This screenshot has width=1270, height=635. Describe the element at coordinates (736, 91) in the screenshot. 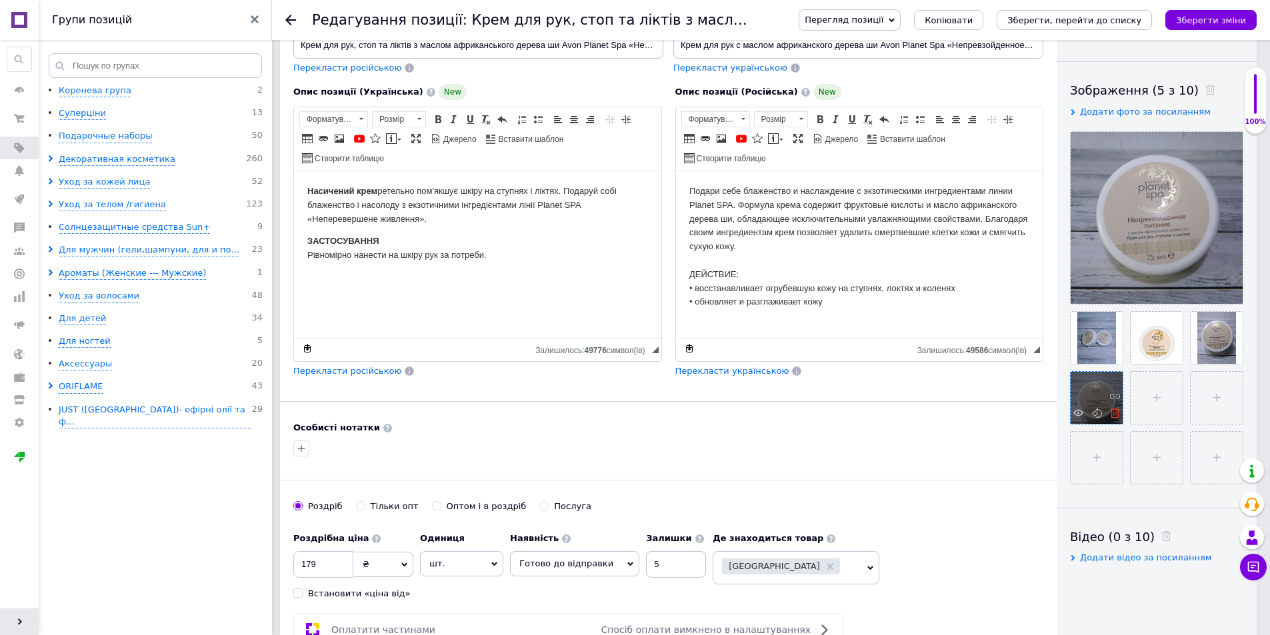

I see `span: Опис позиції (Російська)` at that location.